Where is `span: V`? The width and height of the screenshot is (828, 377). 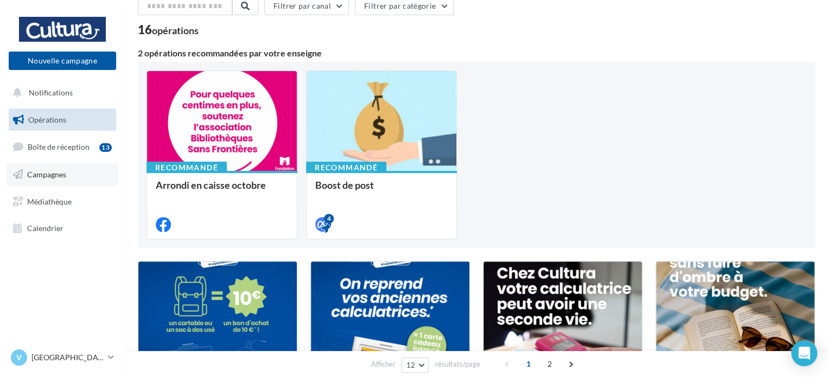 span: V is located at coordinates (19, 357).